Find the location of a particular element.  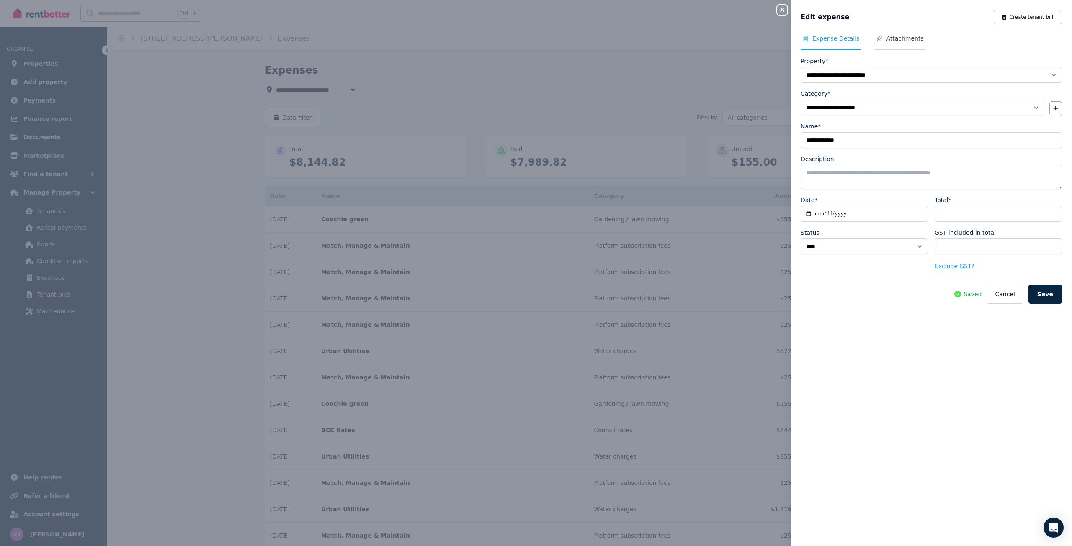

span: Expense Details is located at coordinates (836, 39).